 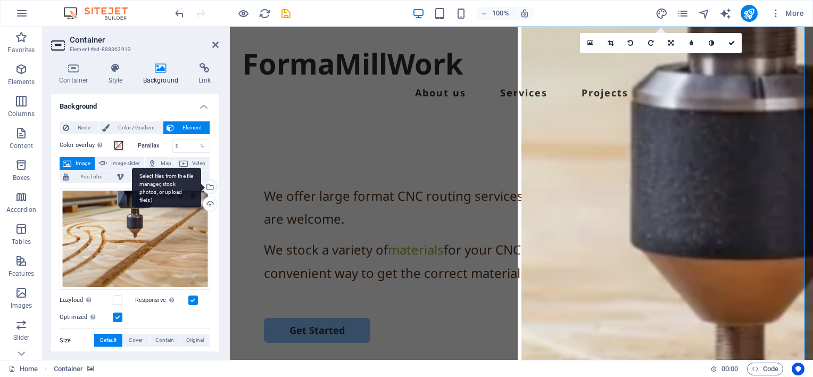 I want to click on button: None, so click(x=79, y=128).